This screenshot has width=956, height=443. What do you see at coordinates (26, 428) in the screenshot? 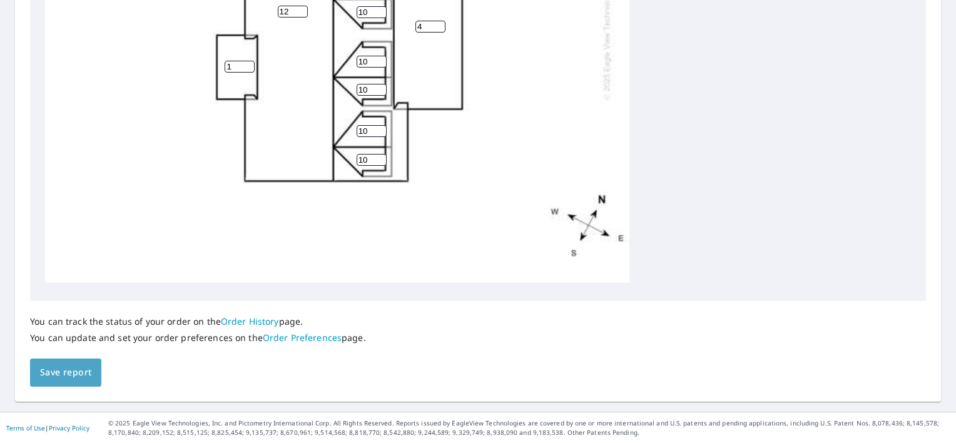
I see `a: Terms of Use` at bounding box center [26, 428].